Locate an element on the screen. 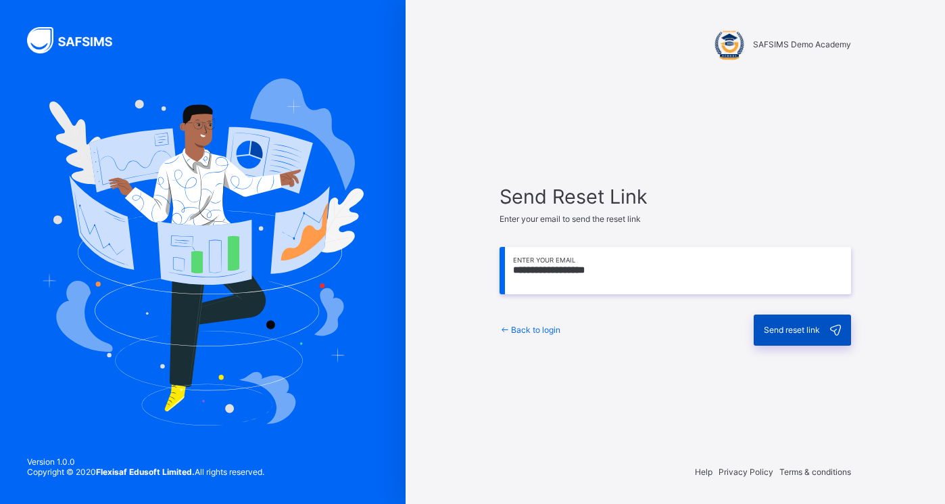  span: Version 1.0.0 is located at coordinates (145, 461).